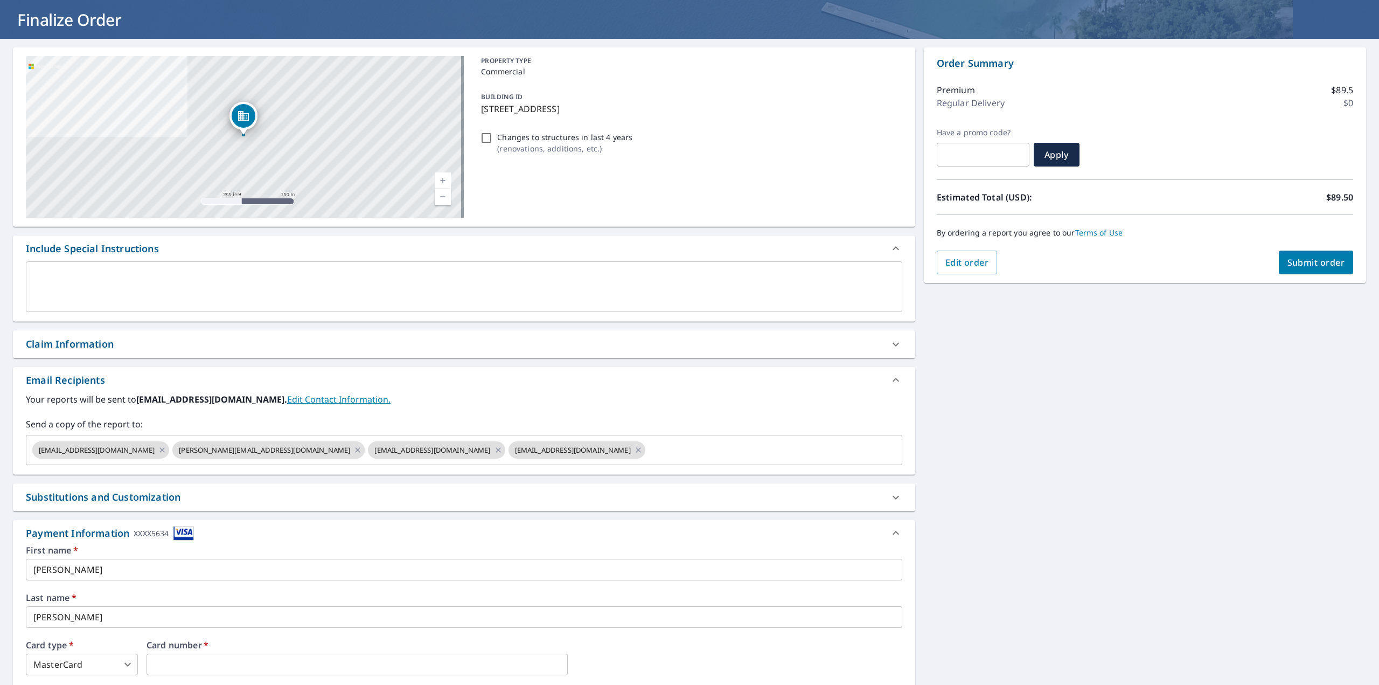  I want to click on p: Commercial, so click(689, 71).